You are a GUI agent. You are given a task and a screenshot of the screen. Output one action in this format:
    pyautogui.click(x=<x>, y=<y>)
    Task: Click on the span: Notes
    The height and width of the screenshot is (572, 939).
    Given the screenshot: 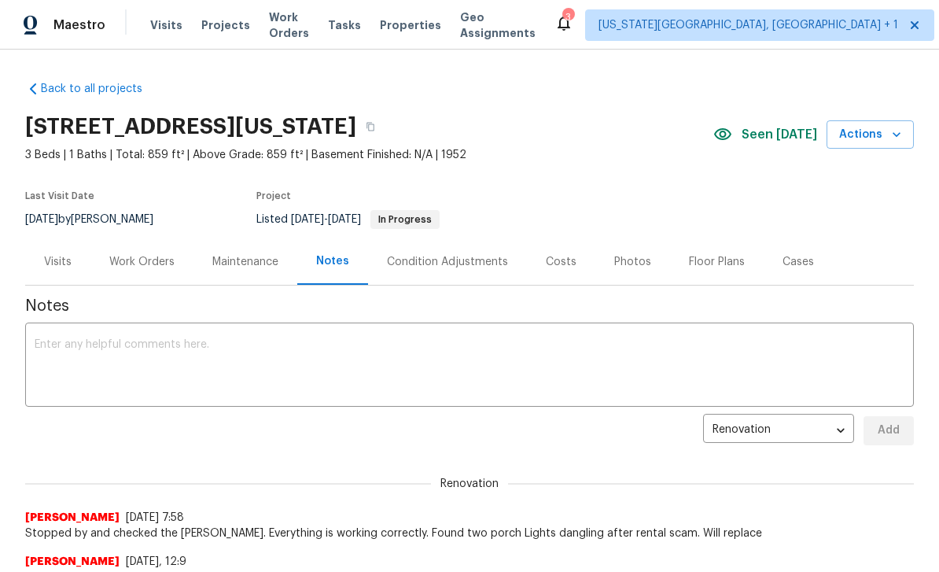 What is the action you would take?
    pyautogui.click(x=469, y=306)
    